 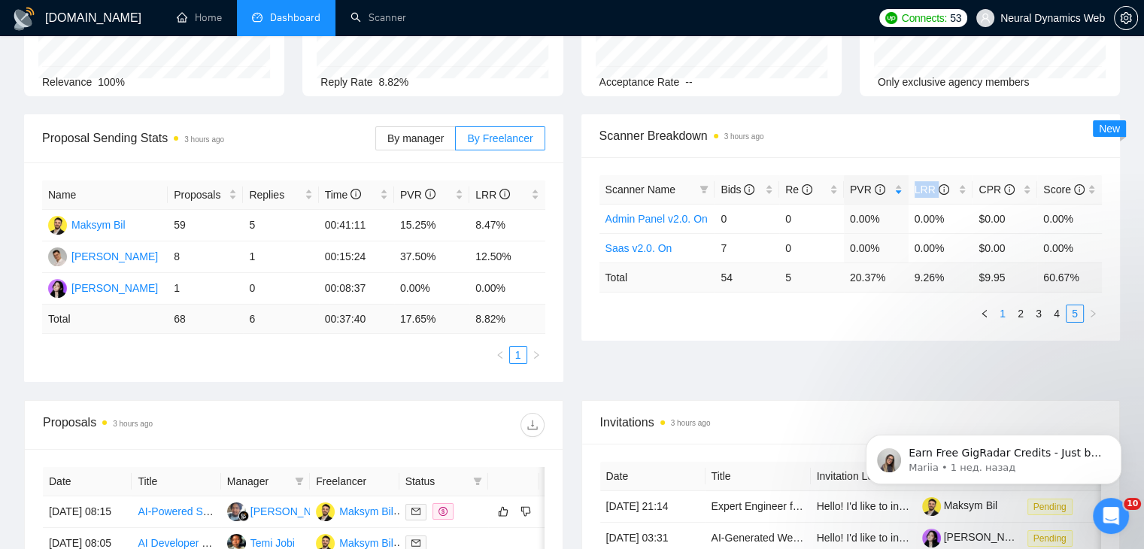 What do you see at coordinates (985, 18) in the screenshot?
I see `span: user` at bounding box center [985, 18].